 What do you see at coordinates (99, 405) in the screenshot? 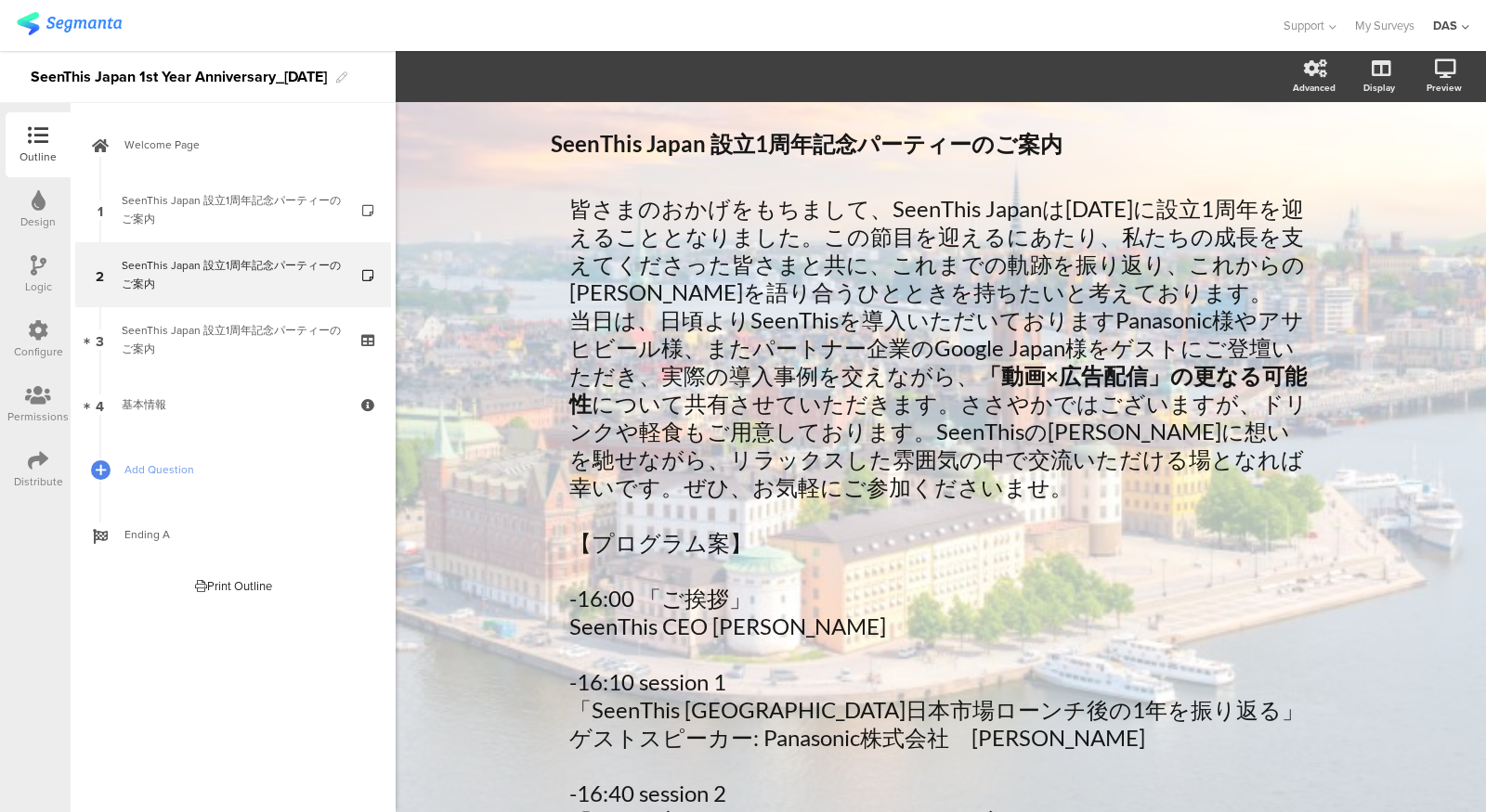
I see `span: 4` at bounding box center [99, 405].